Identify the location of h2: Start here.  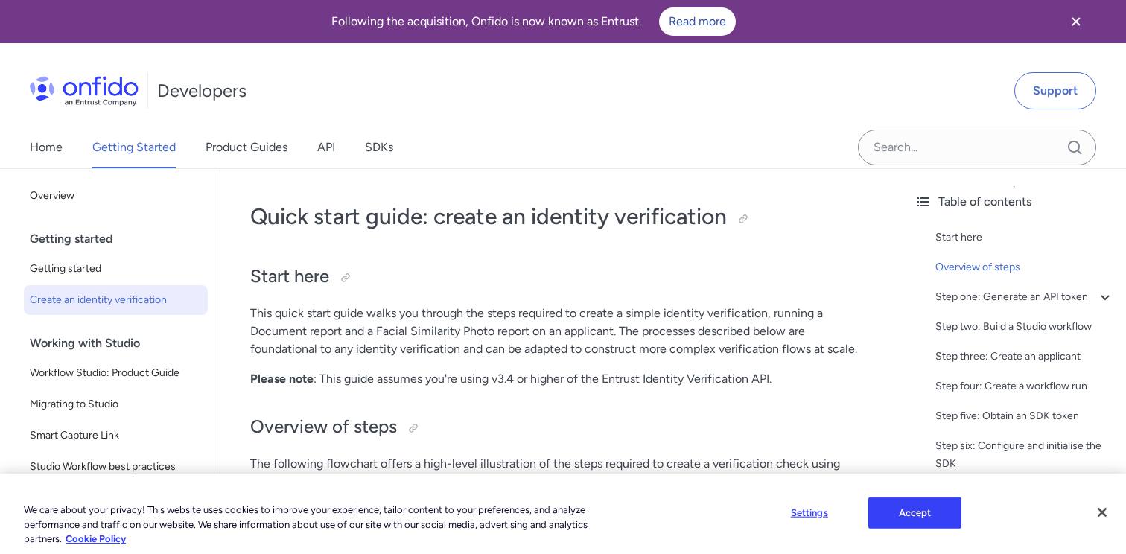
(561, 277).